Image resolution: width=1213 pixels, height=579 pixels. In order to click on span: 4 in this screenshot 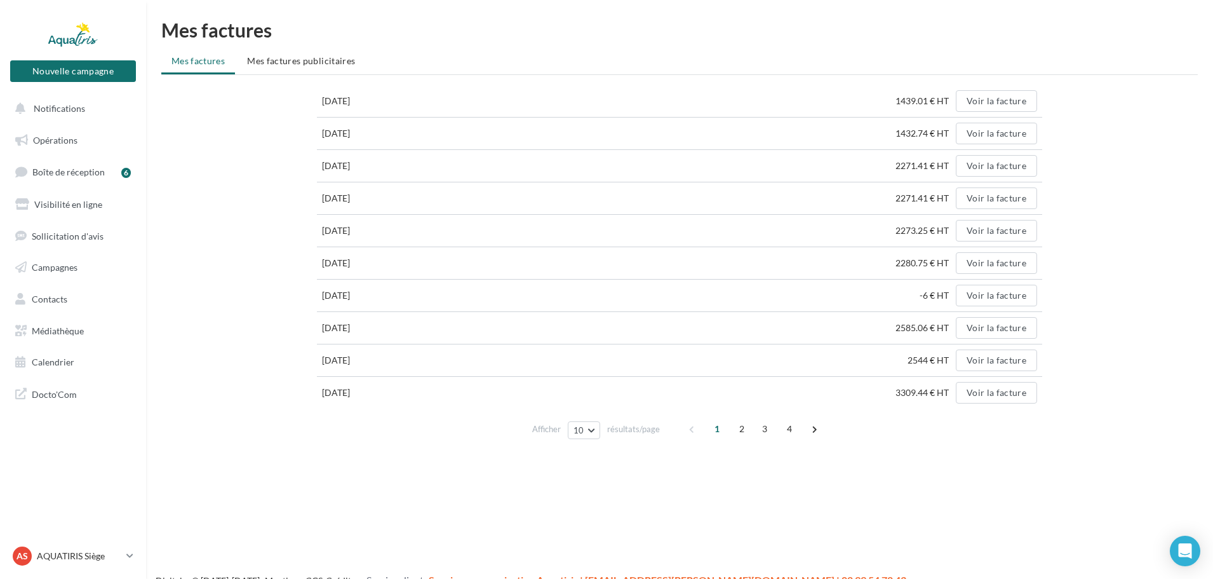, I will do `click(790, 429)`.